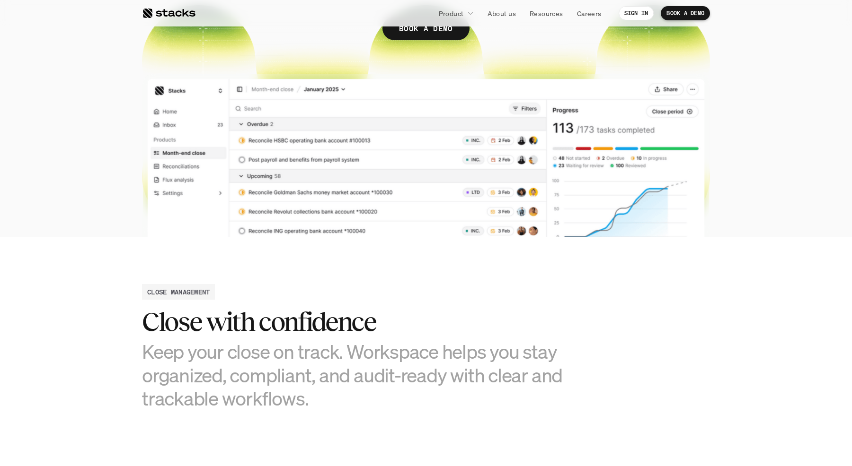 This screenshot has width=852, height=466. I want to click on p: Resources, so click(546, 13).